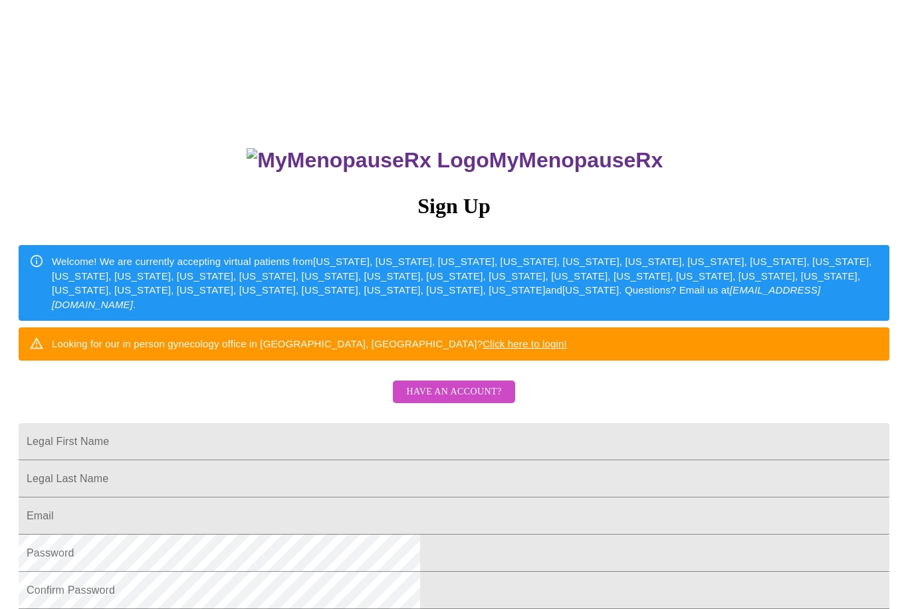 The width and height of the screenshot is (908, 609). Describe the element at coordinates (453, 392) in the screenshot. I see `span: Have an account?` at that location.